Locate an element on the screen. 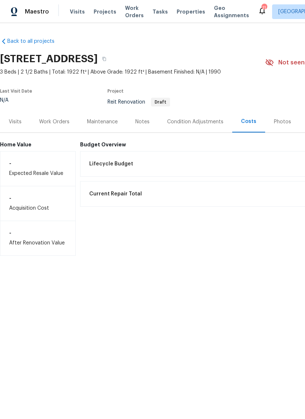  span: Lifecycle Budget is located at coordinates (111, 164).